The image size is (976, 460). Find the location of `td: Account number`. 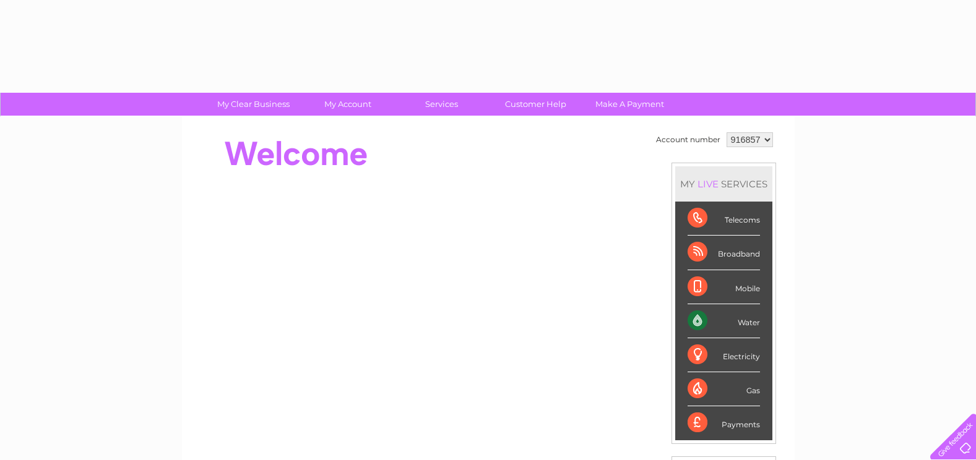

td: Account number is located at coordinates (688, 140).